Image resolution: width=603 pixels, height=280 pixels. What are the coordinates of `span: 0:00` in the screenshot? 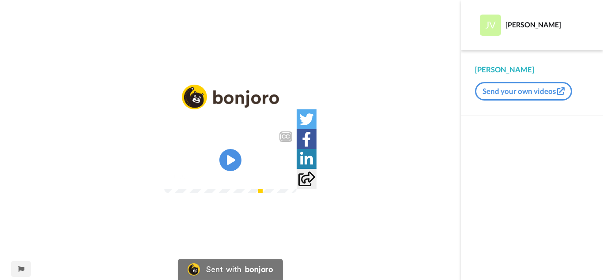 It's located at (178, 177).